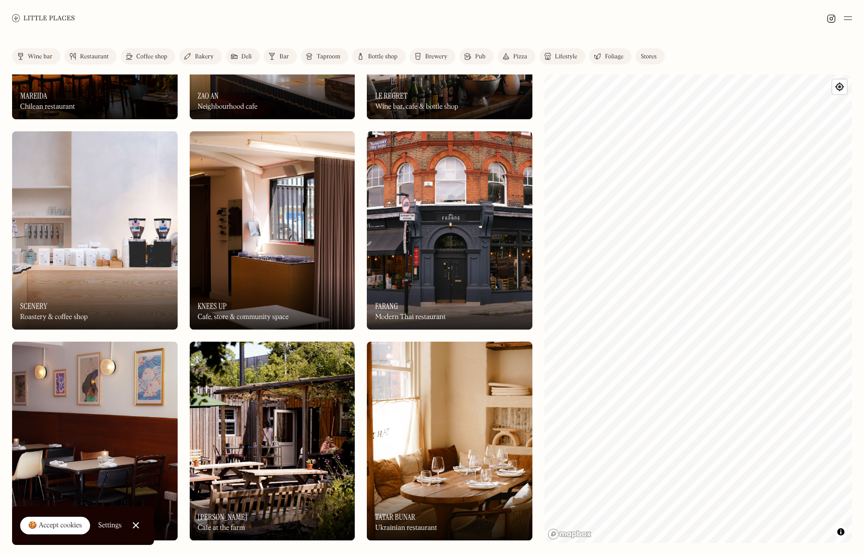  What do you see at coordinates (148, 56) in the screenshot?
I see `a: Coffee shop` at bounding box center [148, 56].